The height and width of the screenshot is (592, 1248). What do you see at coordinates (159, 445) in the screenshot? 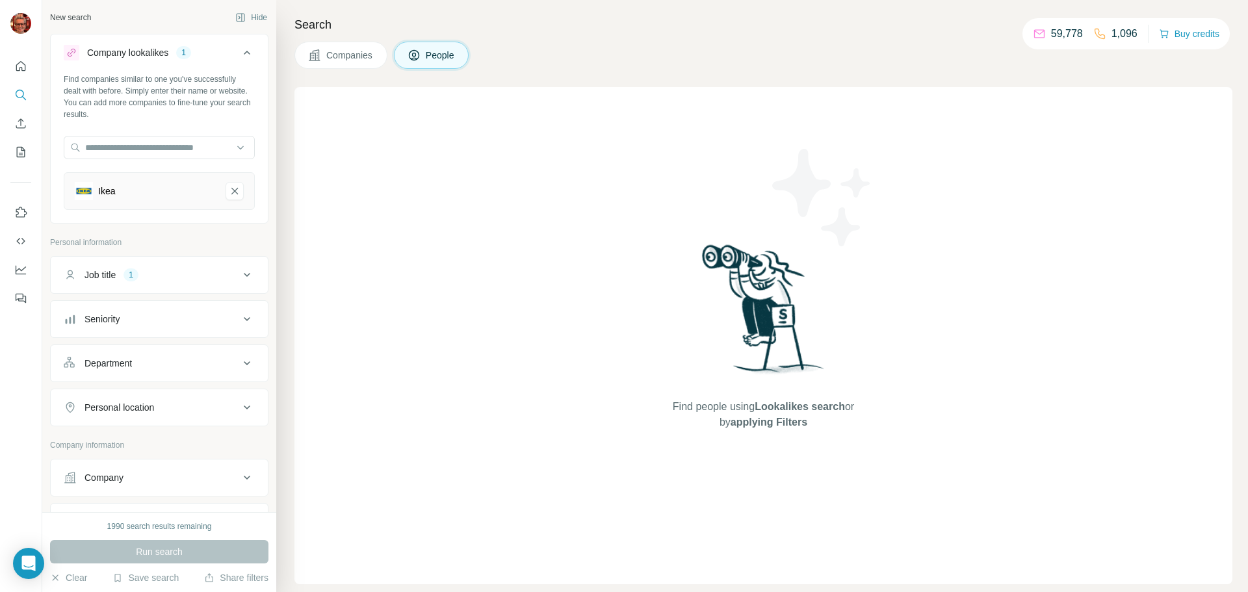
I see `p: Company information` at bounding box center [159, 445].